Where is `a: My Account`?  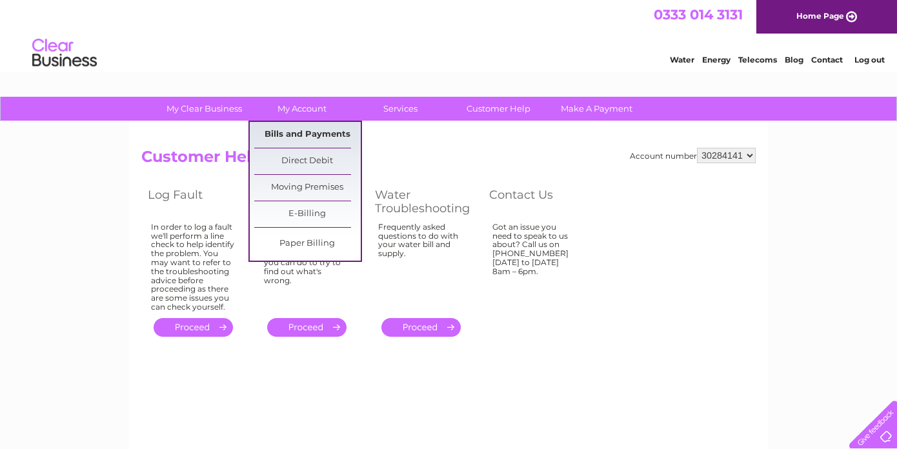
a: My Account is located at coordinates (302, 108).